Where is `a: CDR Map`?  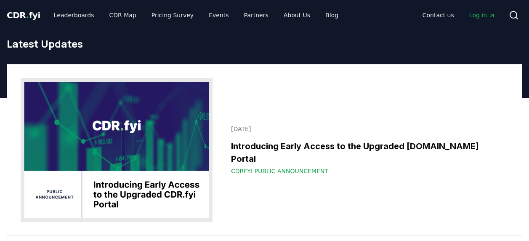 a: CDR Map is located at coordinates (123, 15).